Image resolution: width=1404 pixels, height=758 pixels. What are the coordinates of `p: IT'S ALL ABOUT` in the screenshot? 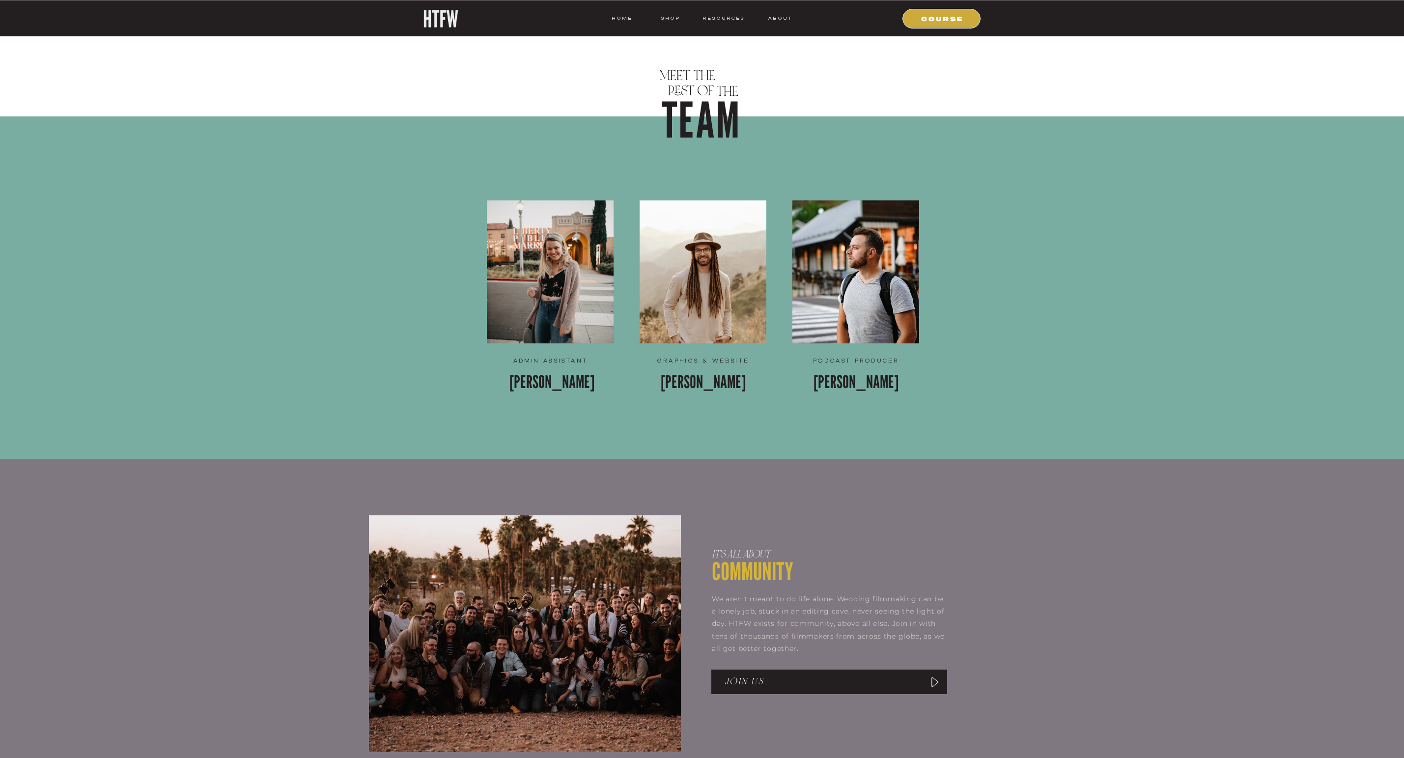 It's located at (827, 559).